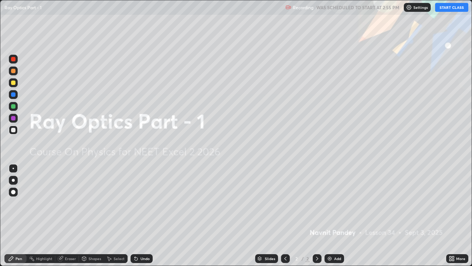 The height and width of the screenshot is (266, 472). I want to click on div: Eraser, so click(70, 258).